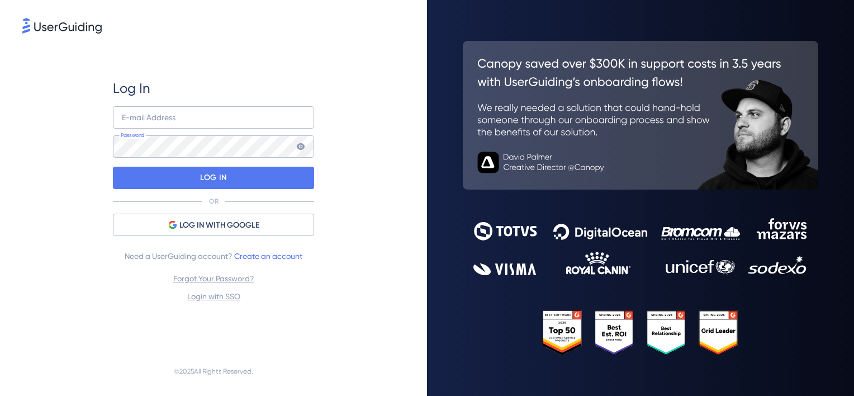  What do you see at coordinates (214, 371) in the screenshot?
I see `span: © 2025 All Rights Reserved.` at bounding box center [214, 371].